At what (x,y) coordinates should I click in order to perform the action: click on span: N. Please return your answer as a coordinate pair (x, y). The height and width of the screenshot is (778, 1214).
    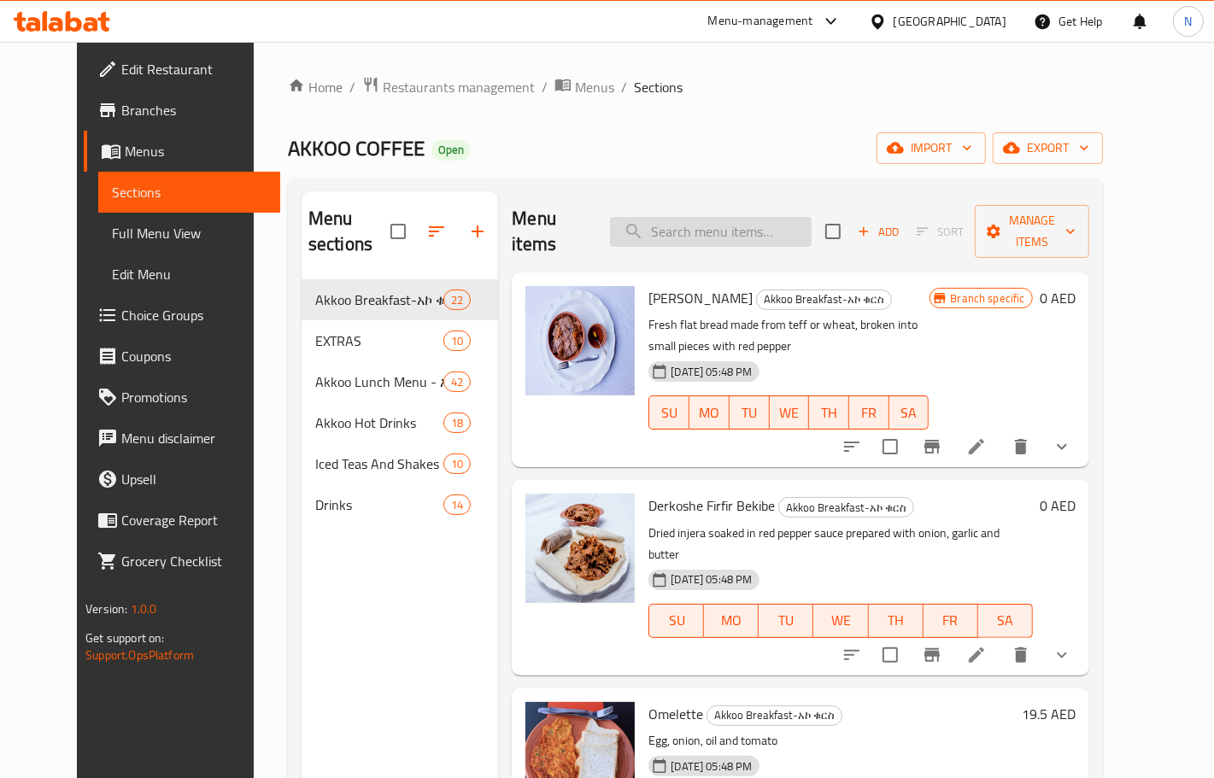
    Looking at the image, I should click on (1188, 21).